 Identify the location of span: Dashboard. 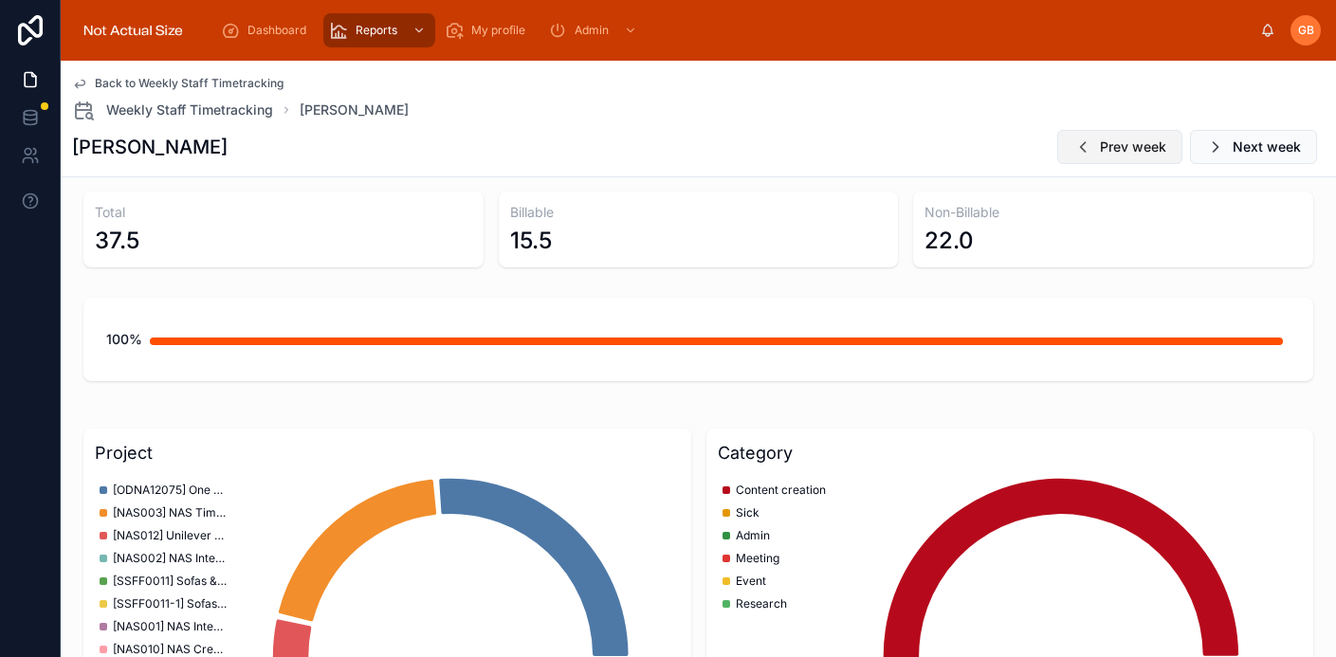
(277, 30).